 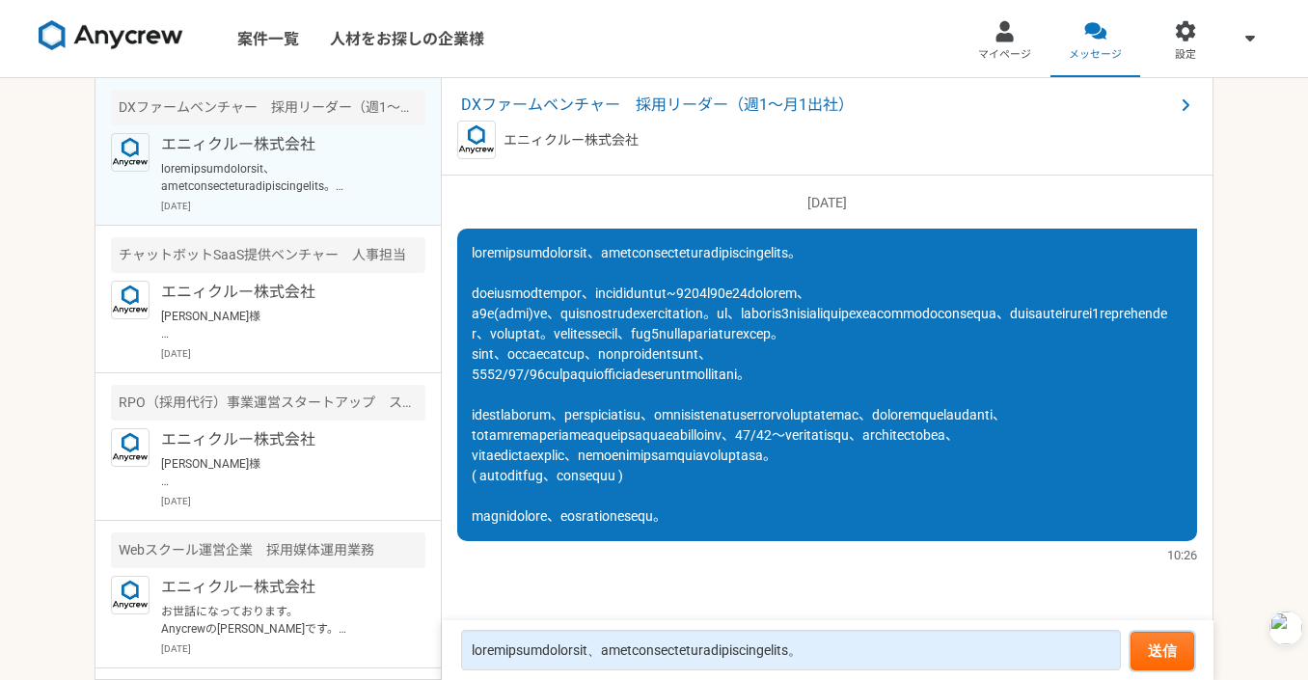 I want to click on img: 8DqYSo04kwAAAAASUVORK5CYII=, so click(x=111, y=36).